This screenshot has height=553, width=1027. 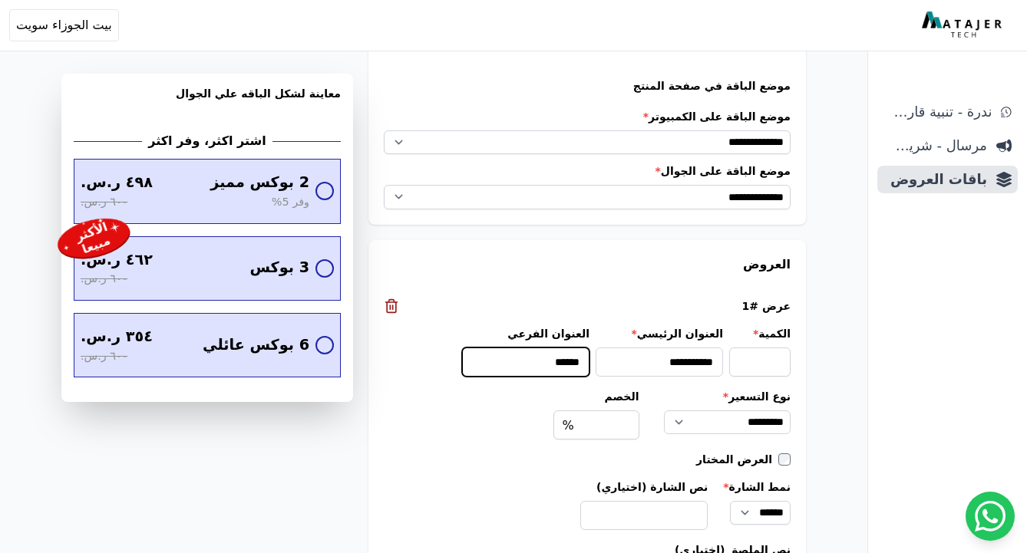 What do you see at coordinates (117, 183) in the screenshot?
I see `span: ٤٩٨ ر.س.` at bounding box center [117, 183].